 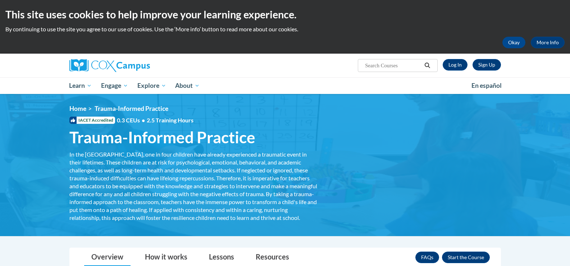 What do you see at coordinates (114, 86) in the screenshot?
I see `a: Engage` at bounding box center [114, 86].